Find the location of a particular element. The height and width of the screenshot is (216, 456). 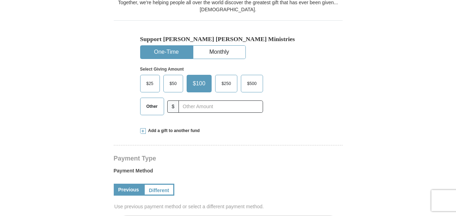

span: $250 is located at coordinates (226, 84).